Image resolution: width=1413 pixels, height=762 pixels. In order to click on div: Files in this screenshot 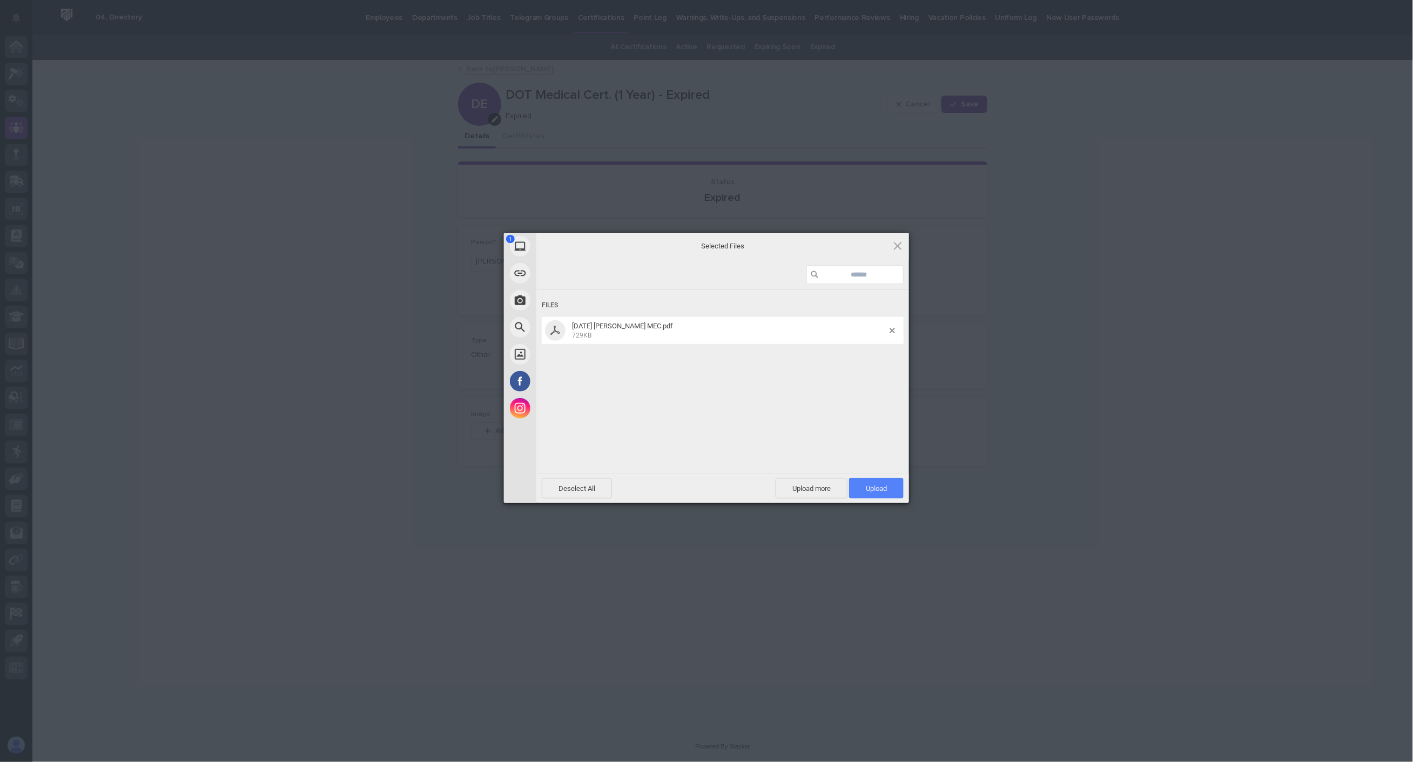, I will do `click(723, 305)`.